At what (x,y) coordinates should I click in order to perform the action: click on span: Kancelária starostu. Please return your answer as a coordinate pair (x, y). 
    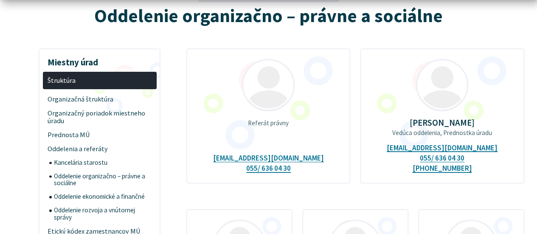
    Looking at the image, I should click on (103, 163).